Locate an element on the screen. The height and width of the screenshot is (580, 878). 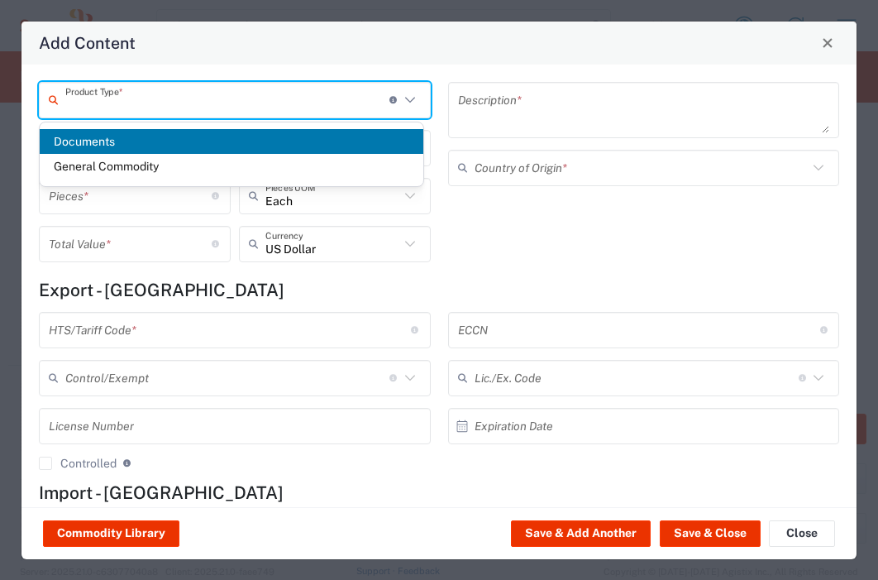
span: General Commodity is located at coordinates (232, 166).